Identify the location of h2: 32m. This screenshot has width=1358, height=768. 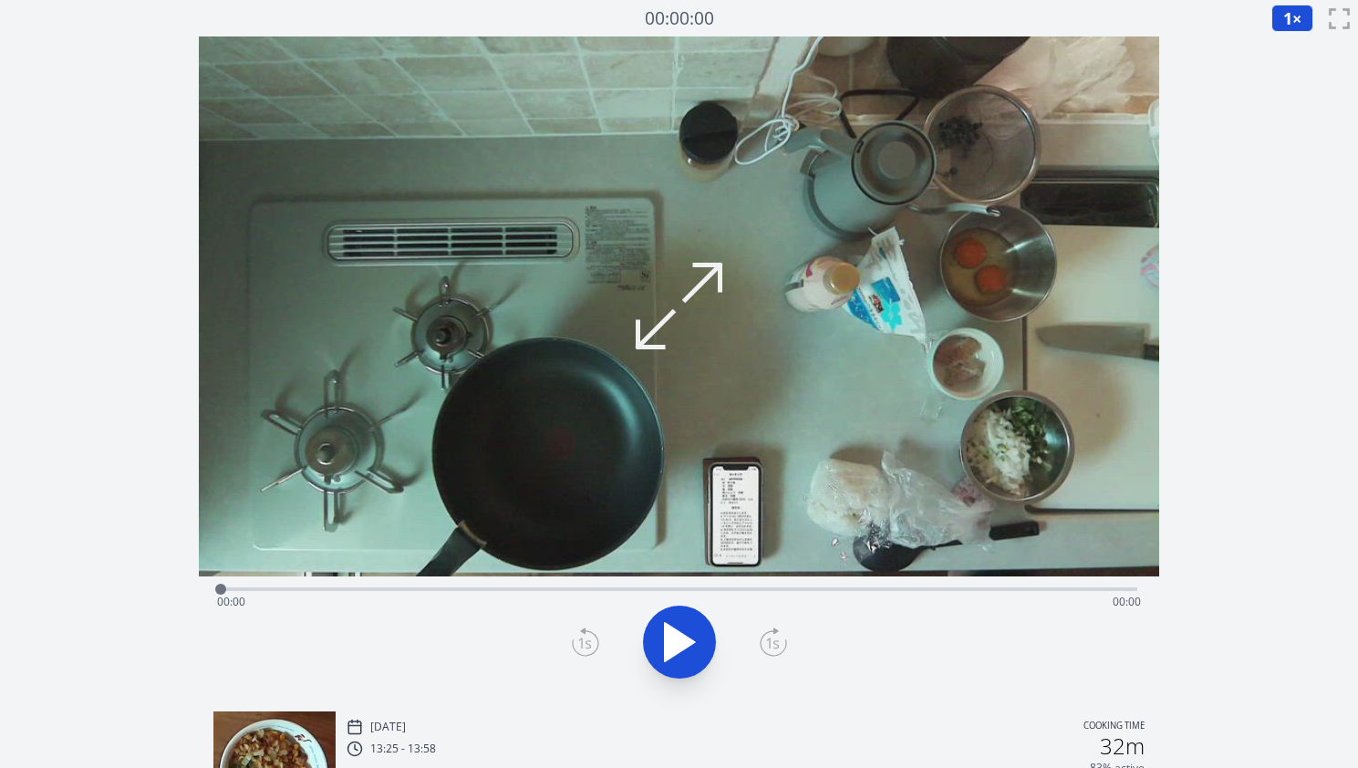
(1122, 746).